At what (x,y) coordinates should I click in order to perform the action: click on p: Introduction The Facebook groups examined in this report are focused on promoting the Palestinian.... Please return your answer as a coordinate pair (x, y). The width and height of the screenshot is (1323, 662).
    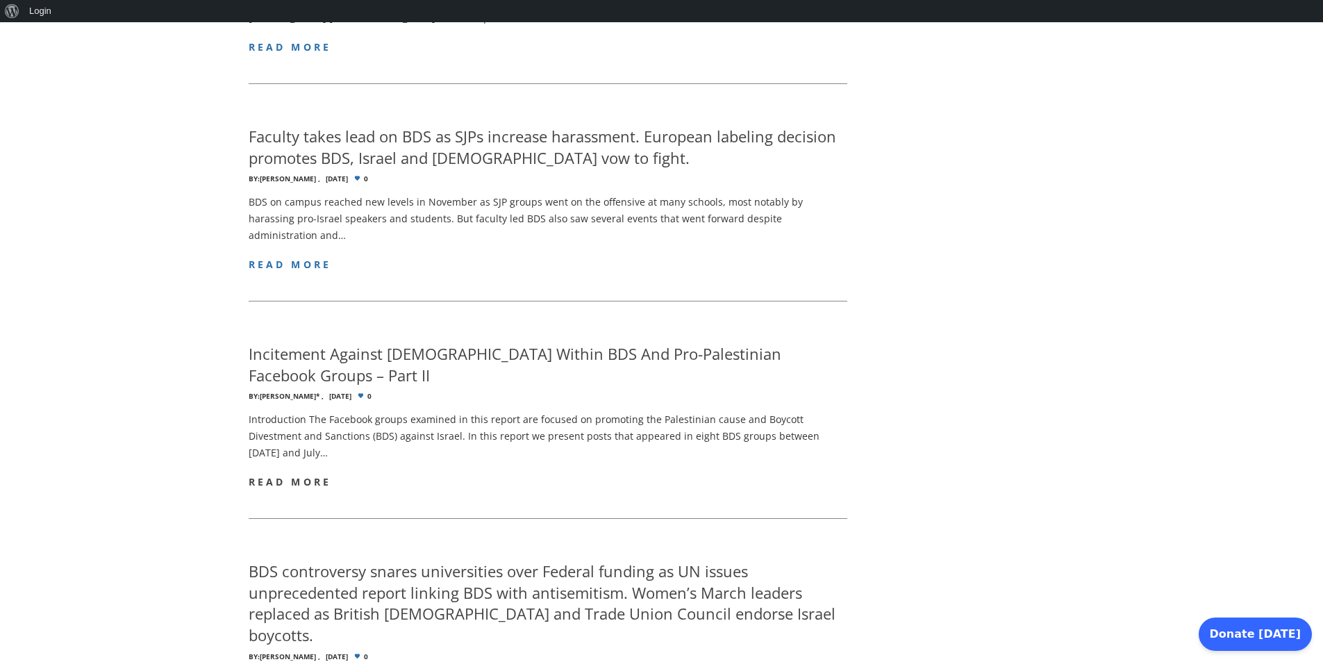
    Looking at the image, I should click on (548, 435).